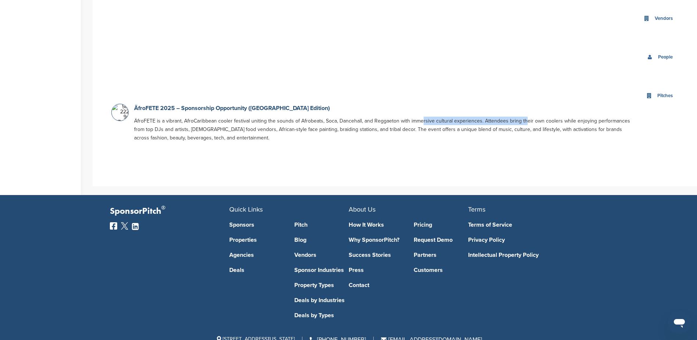 This screenshot has width=697, height=340. What do you see at coordinates (322, 255) in the screenshot?
I see `a: Vendors` at bounding box center [322, 255].